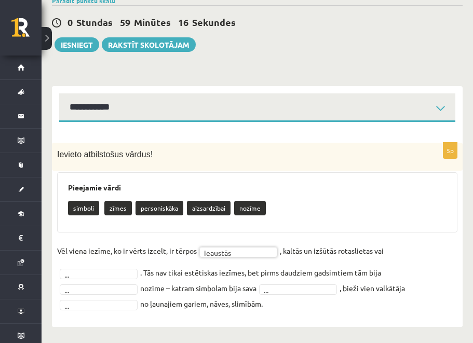 Image resolution: width=473 pixels, height=343 pixels. What do you see at coordinates (26, 31) in the screenshot?
I see `a: Rīgas 1. Tālmācības vidusskola` at bounding box center [26, 31].